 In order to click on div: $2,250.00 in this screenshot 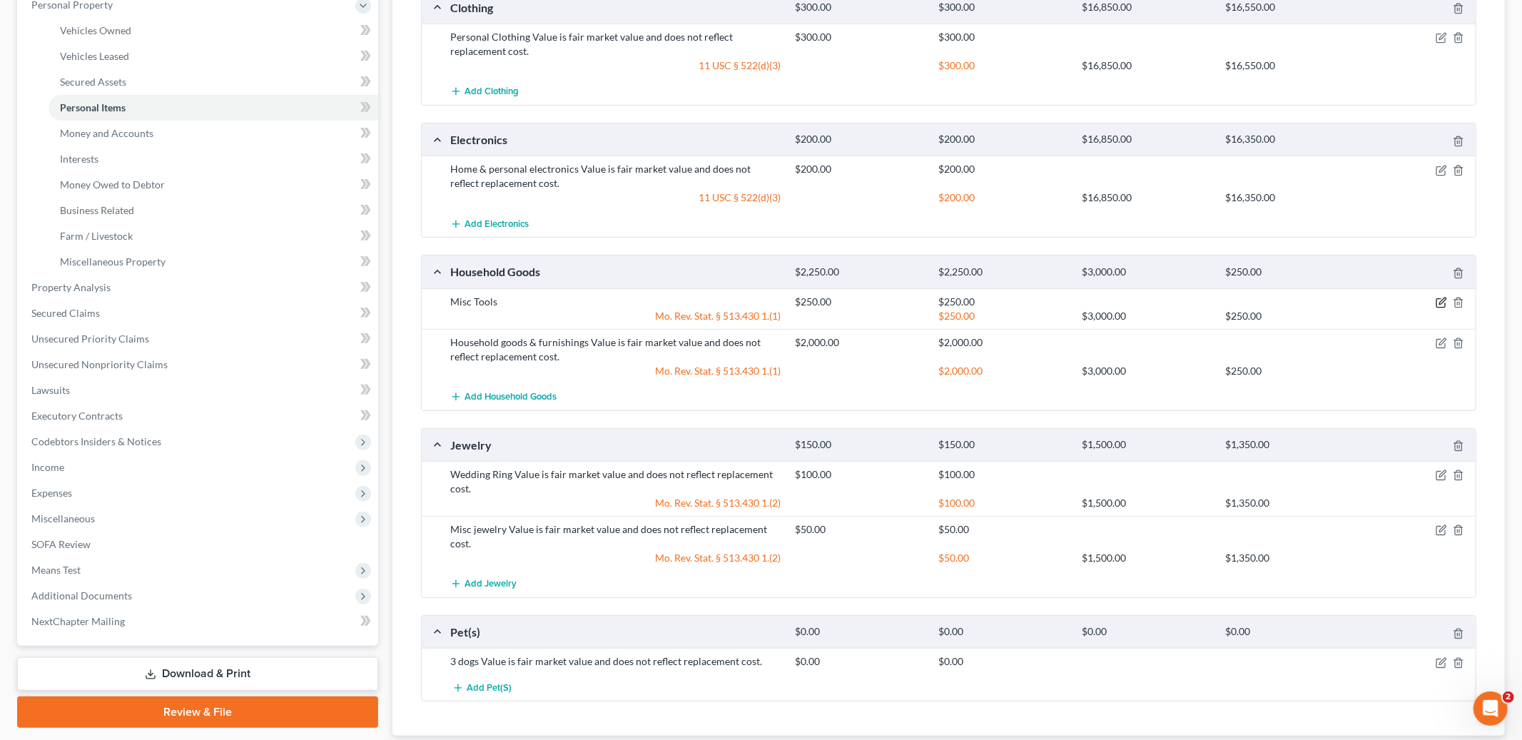, I will do `click(859, 272)`.